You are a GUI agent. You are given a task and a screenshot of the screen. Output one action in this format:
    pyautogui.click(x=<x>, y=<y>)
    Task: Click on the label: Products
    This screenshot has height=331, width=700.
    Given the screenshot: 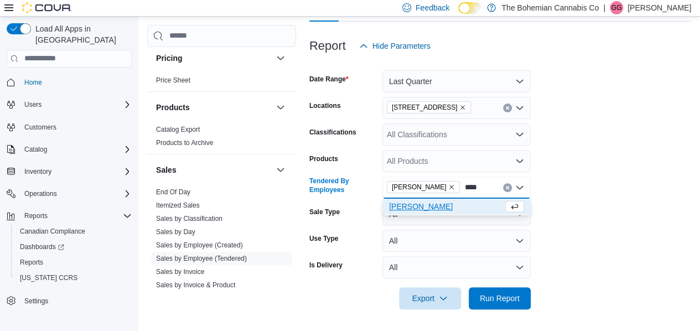 What is the action you would take?
    pyautogui.click(x=324, y=159)
    